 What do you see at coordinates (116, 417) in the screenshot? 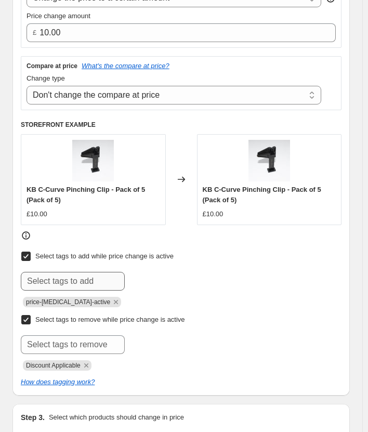
I see `p: Select which products should change in price` at bounding box center [116, 417].